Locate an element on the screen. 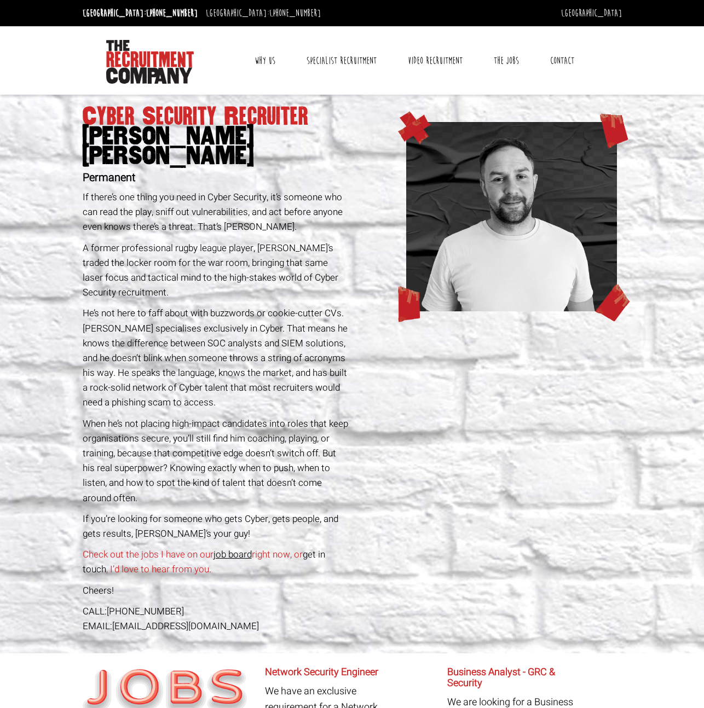  a: The Jobs is located at coordinates (506, 61).